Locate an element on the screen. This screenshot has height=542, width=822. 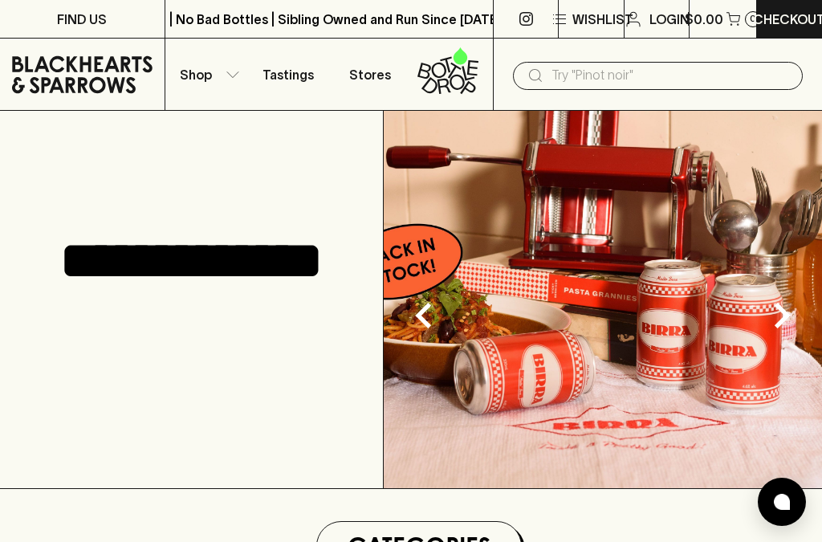
img: bubble-icon is located at coordinates (782, 502).